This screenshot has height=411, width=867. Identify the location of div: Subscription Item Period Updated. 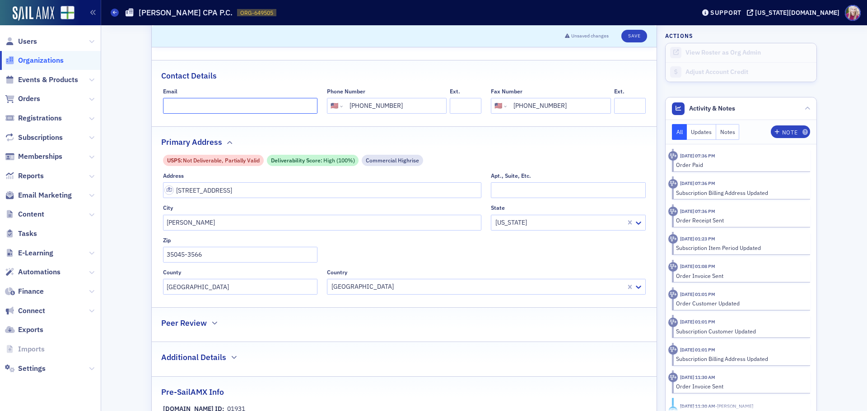
(739, 248).